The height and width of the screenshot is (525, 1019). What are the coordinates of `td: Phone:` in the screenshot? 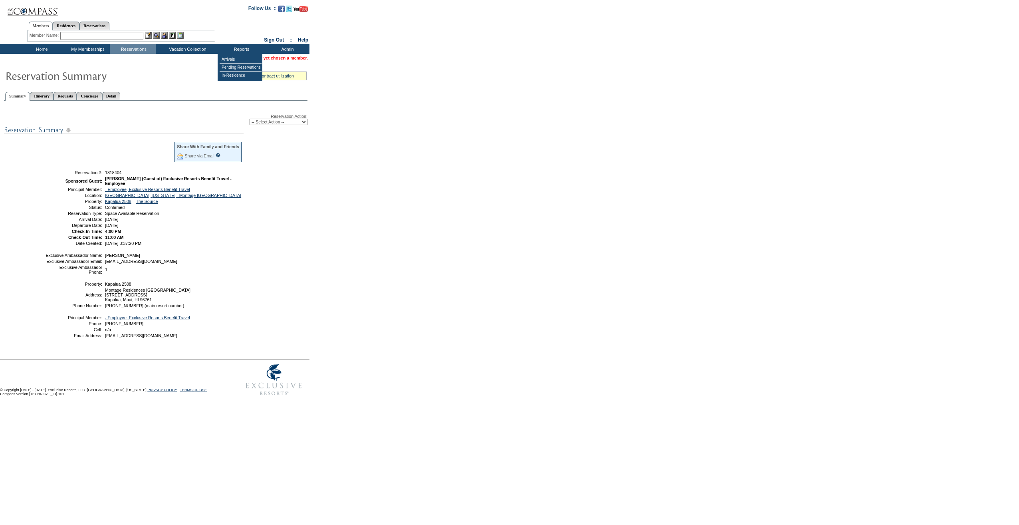 It's located at (73, 323).